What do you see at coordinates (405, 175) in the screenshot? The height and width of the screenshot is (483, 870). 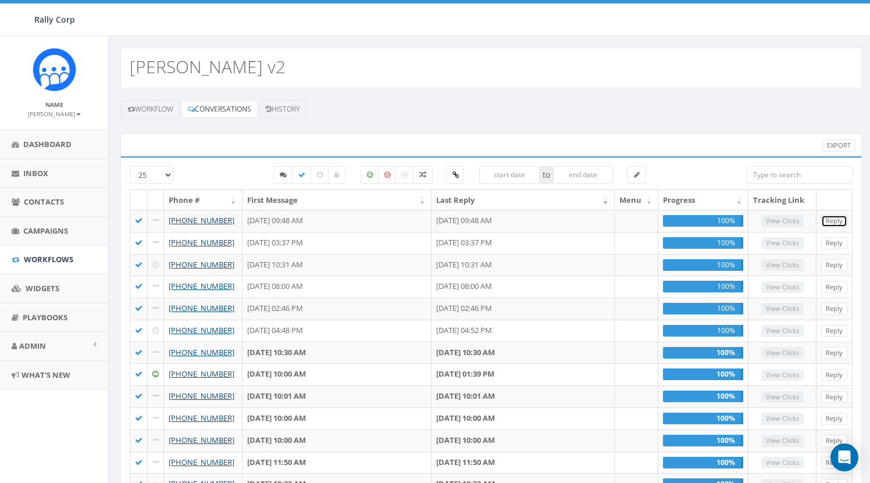 I see `label: Neutral` at bounding box center [405, 175].